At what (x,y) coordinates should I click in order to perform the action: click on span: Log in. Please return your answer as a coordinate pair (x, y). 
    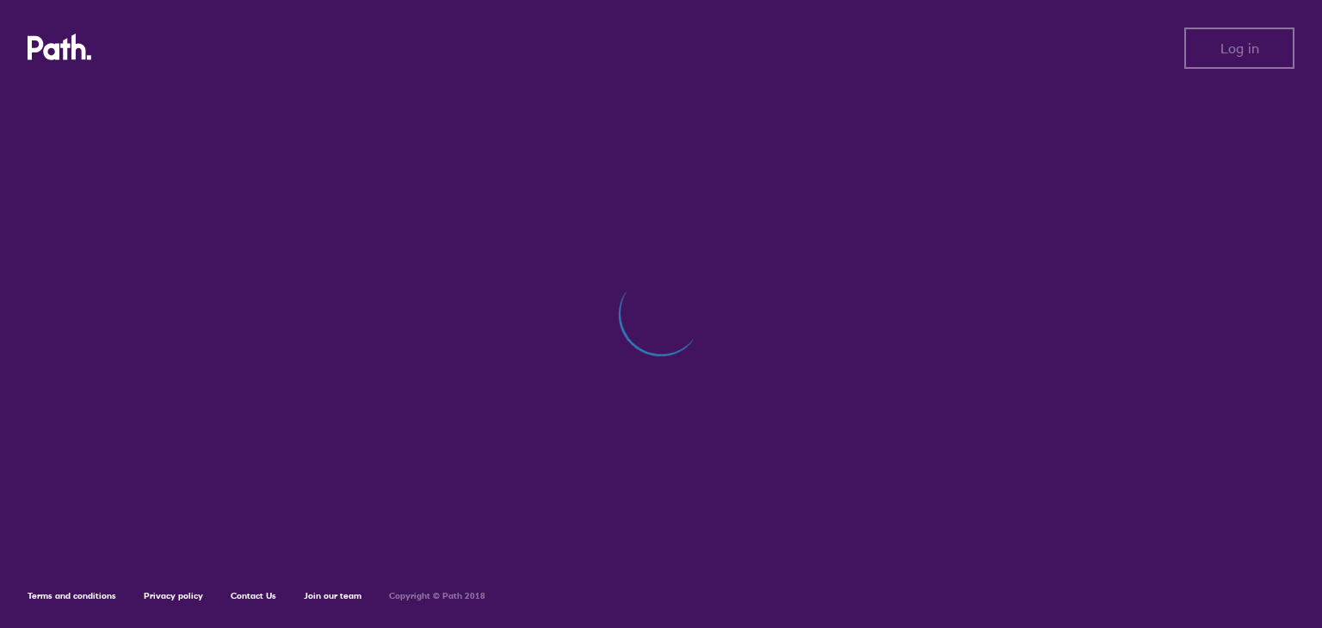
    Looking at the image, I should click on (1240, 48).